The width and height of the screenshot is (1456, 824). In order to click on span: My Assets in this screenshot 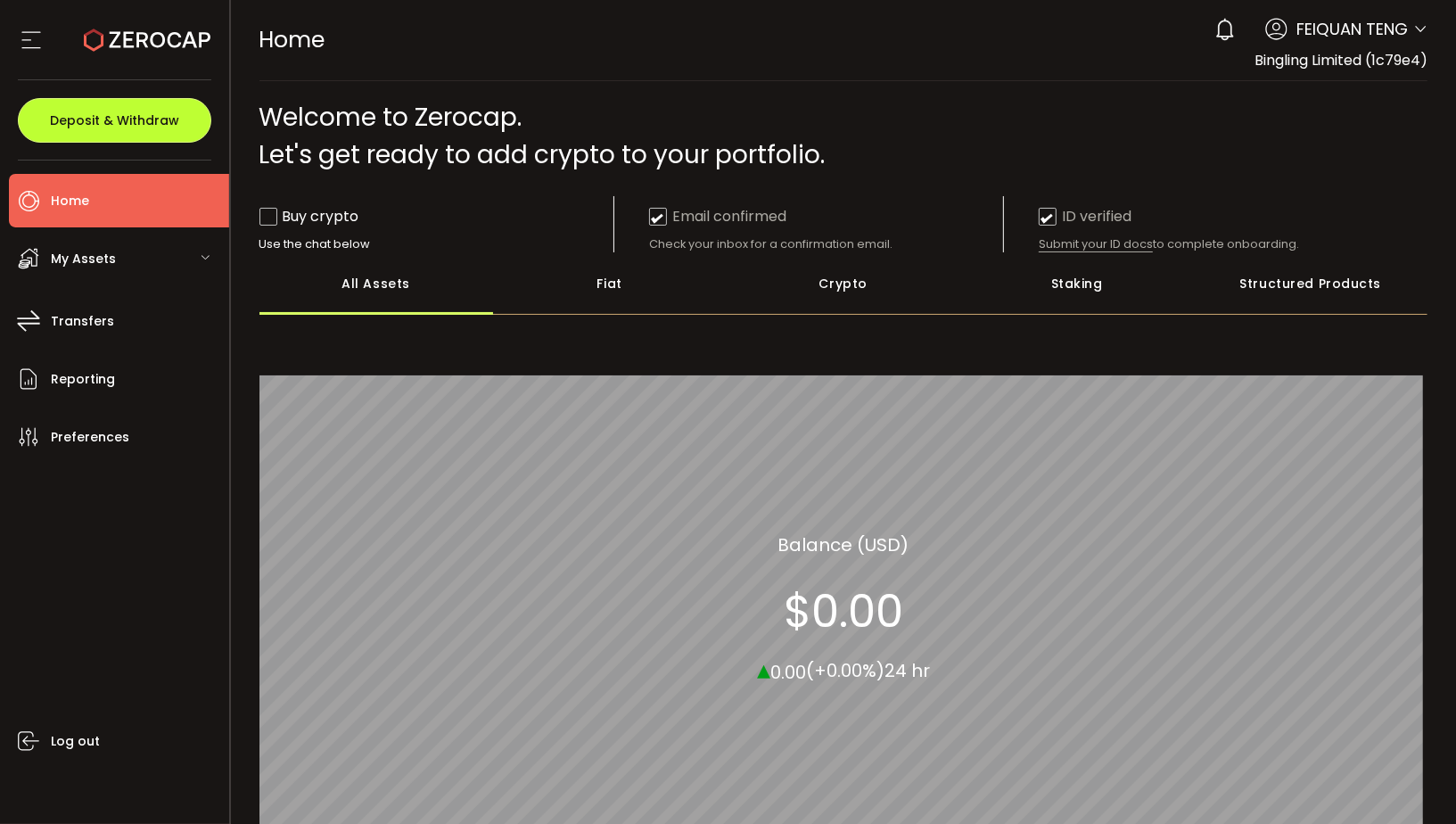, I will do `click(83, 259)`.